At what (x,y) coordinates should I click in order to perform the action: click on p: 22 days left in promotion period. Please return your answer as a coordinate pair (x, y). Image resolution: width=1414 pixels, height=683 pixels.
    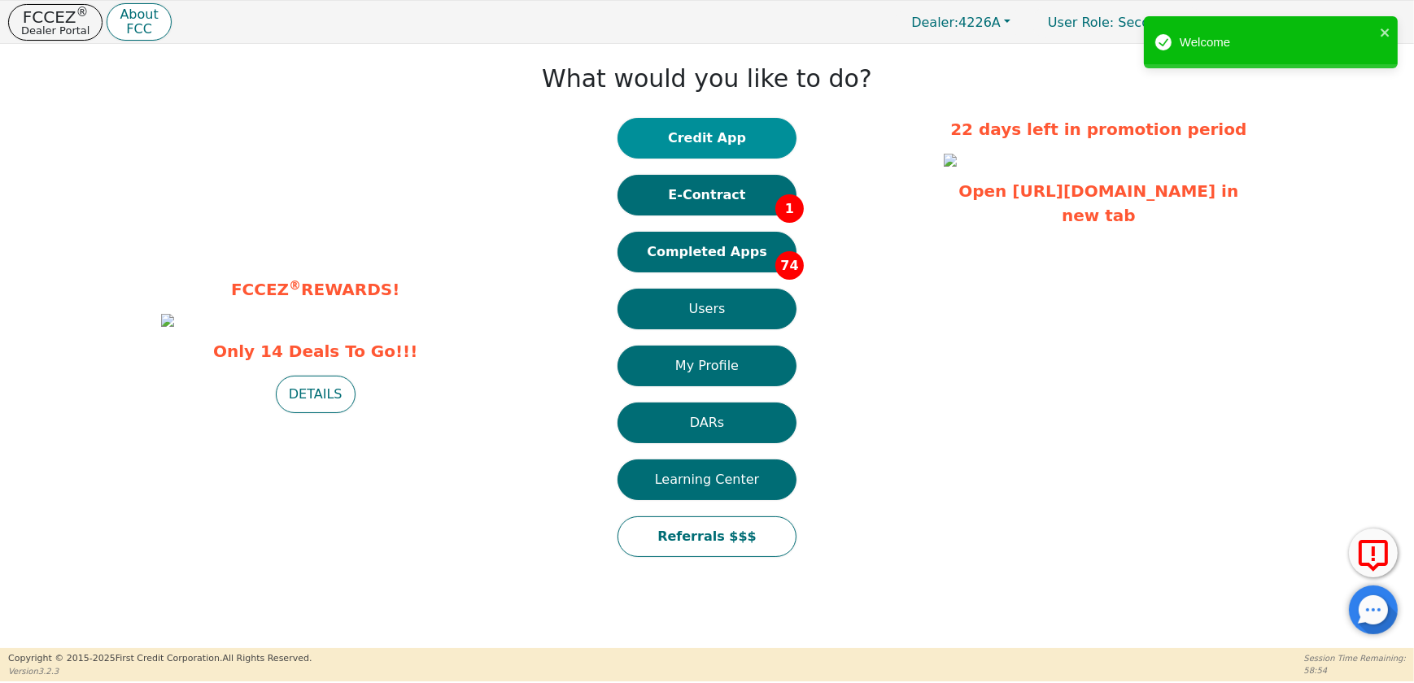
    Looking at the image, I should click on (1098, 129).